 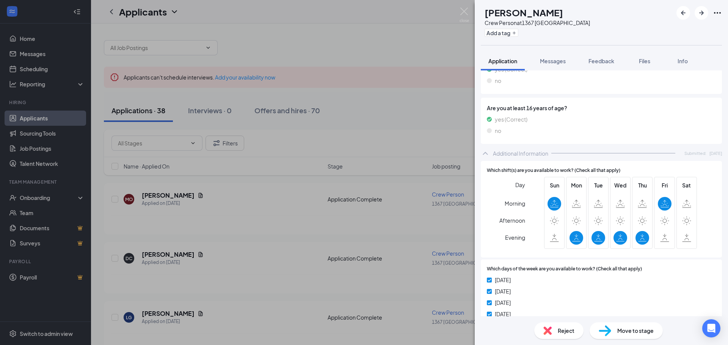 I want to click on button: ArrowRight, so click(x=701, y=13).